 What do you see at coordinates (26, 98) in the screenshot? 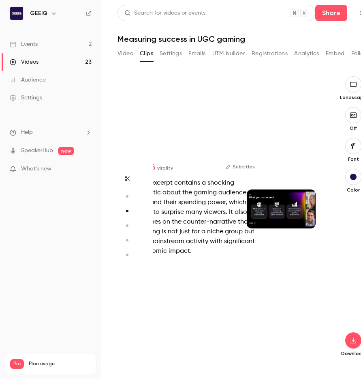
I see `div: Settings` at bounding box center [26, 98].